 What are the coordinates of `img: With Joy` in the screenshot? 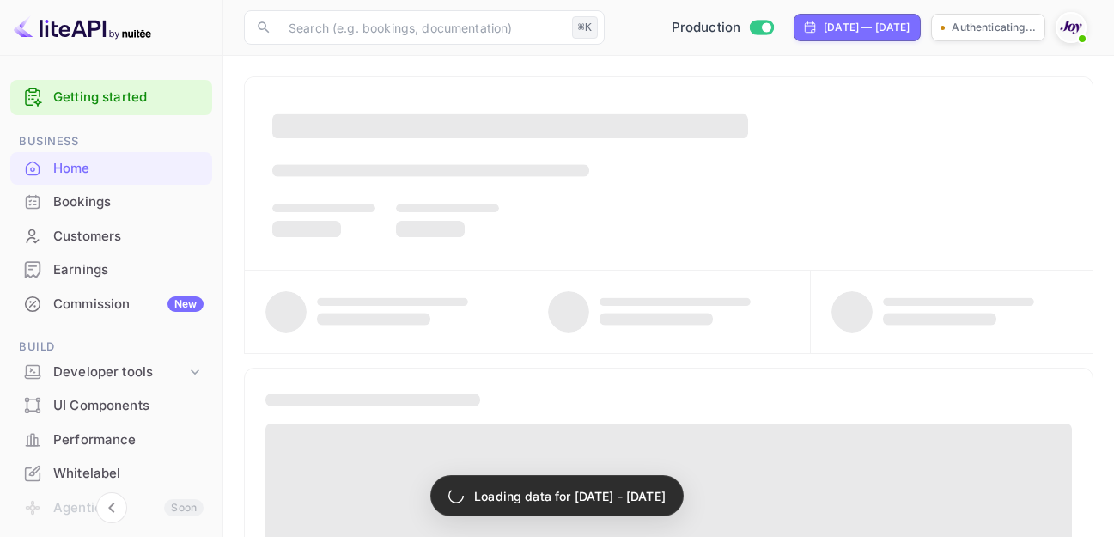 It's located at (1071, 27).